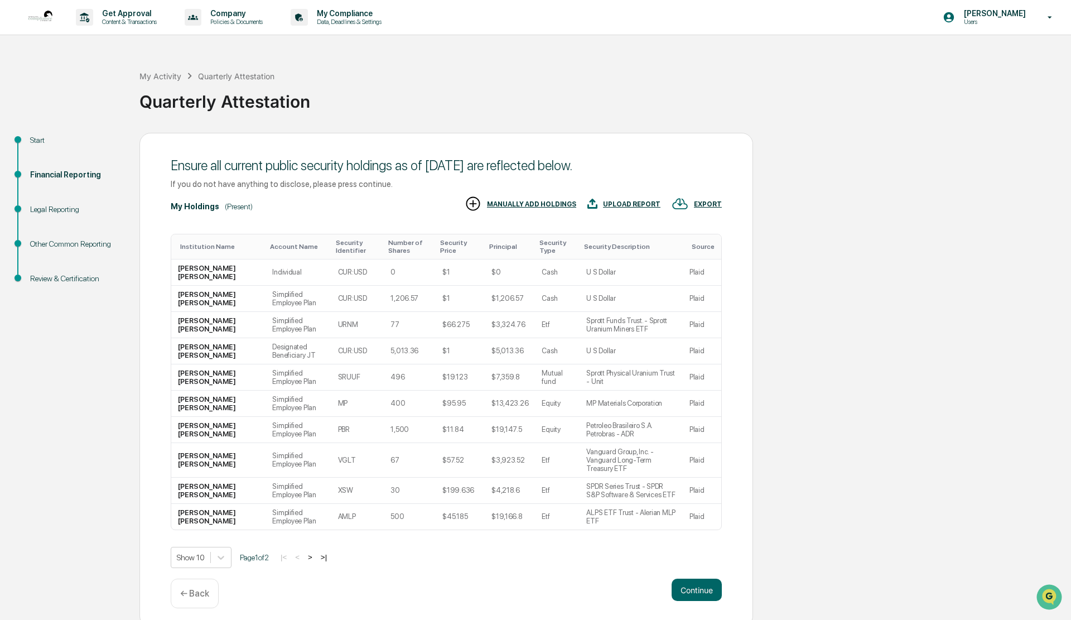 Image resolution: width=1071 pixels, height=620 pixels. Describe the element at coordinates (128, 13) in the screenshot. I see `p: Get Approval` at that location.